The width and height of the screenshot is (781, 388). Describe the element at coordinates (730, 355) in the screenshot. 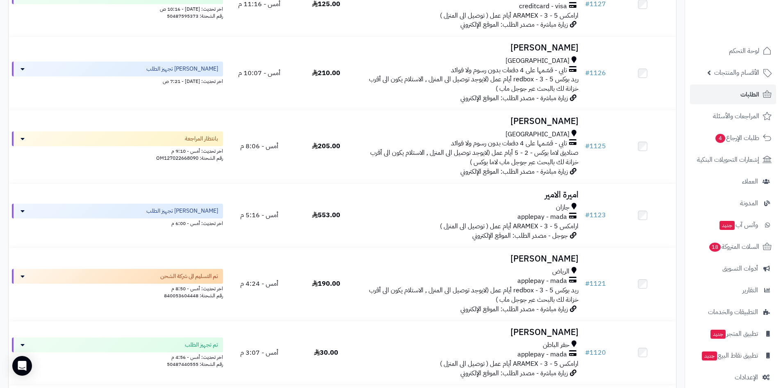

I see `span: تطبيق نقاط البيع` at that location.